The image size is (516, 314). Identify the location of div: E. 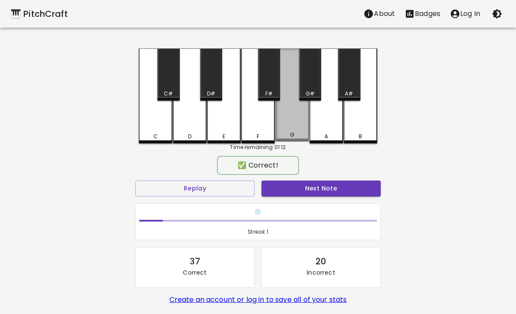
(224, 136).